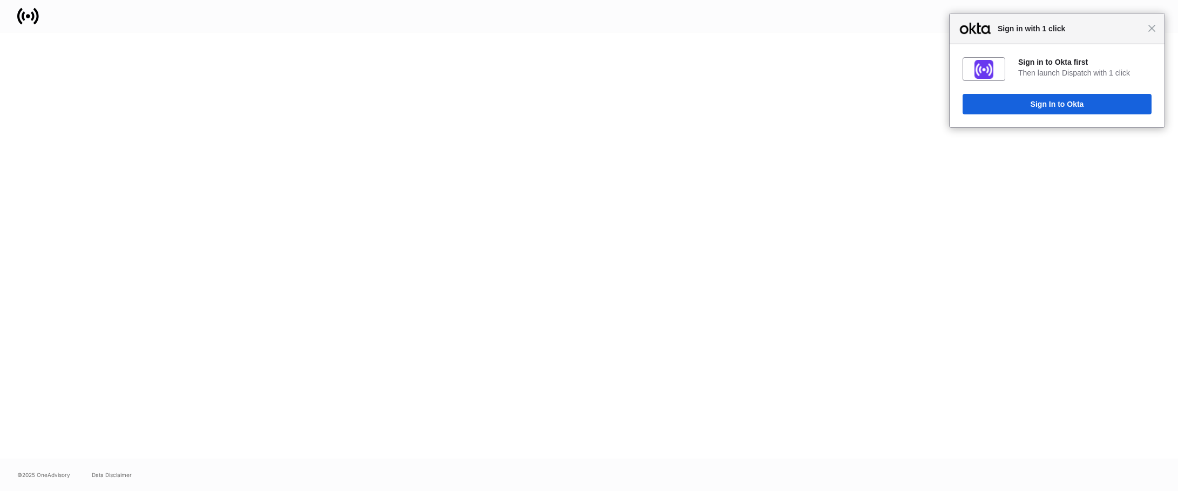 This screenshot has width=1178, height=491. Describe the element at coordinates (1152, 28) in the screenshot. I see `span: Close` at that location.